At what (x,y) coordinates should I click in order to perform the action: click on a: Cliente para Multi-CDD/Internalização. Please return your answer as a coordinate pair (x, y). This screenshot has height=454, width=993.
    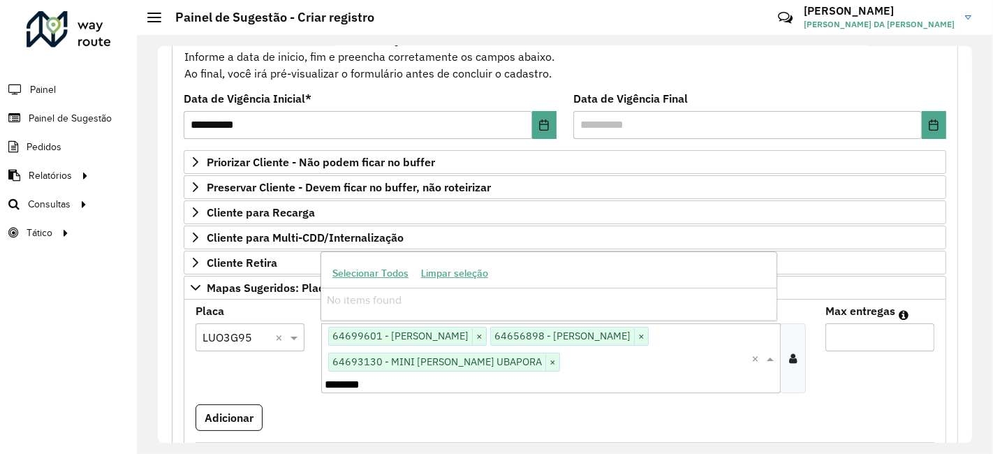
    Looking at the image, I should click on (565, 237).